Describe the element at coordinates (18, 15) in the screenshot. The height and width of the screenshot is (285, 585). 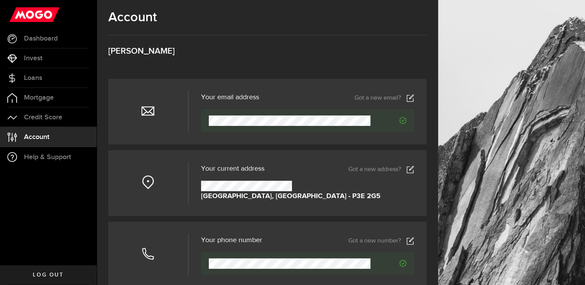
I see `button: Open LiveChat chat widget` at that location.